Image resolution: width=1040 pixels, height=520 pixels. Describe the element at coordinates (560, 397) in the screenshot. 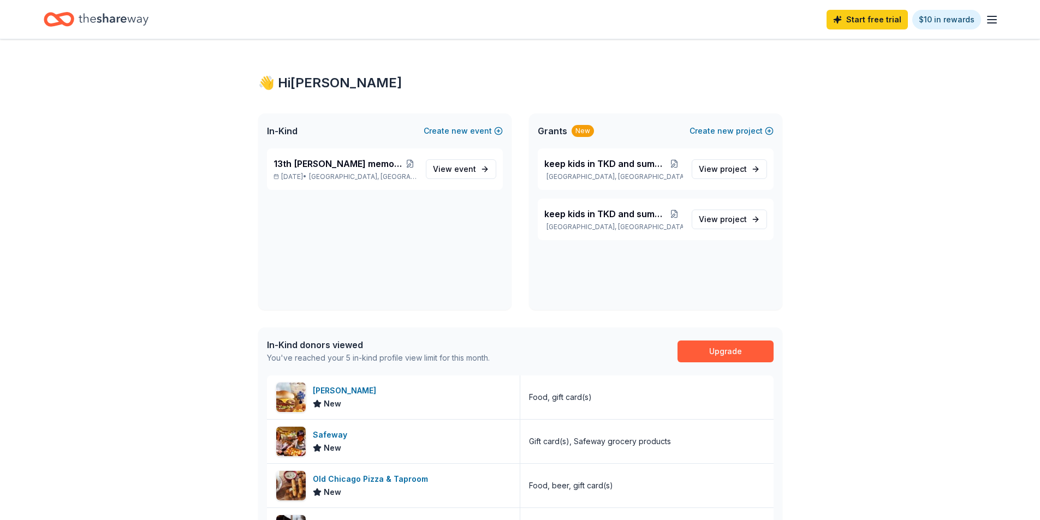

I see `div: Food, gift card(s)` at that location.